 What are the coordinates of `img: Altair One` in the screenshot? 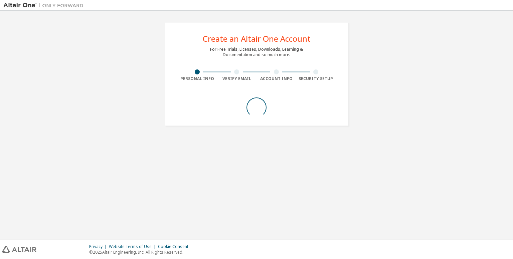 It's located at (45, 5).